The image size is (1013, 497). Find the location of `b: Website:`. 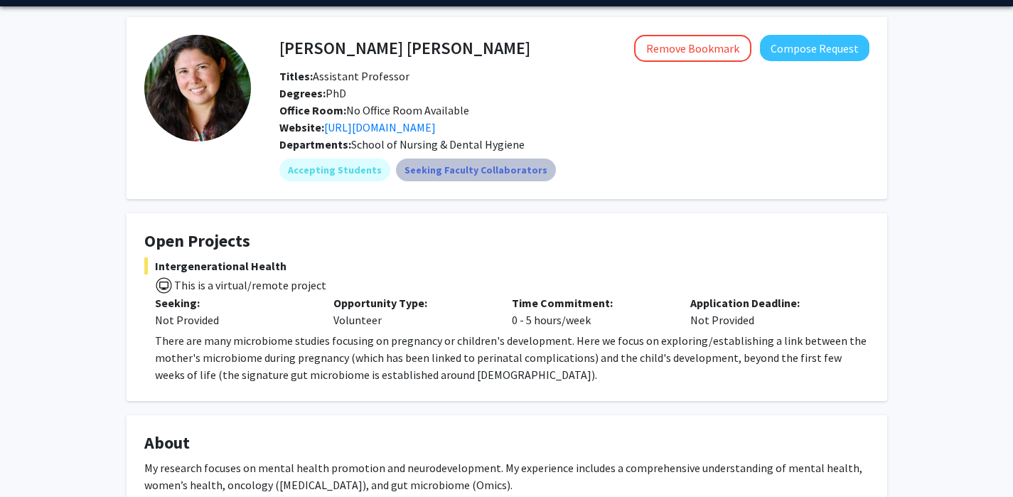

b: Website: is located at coordinates (301, 127).